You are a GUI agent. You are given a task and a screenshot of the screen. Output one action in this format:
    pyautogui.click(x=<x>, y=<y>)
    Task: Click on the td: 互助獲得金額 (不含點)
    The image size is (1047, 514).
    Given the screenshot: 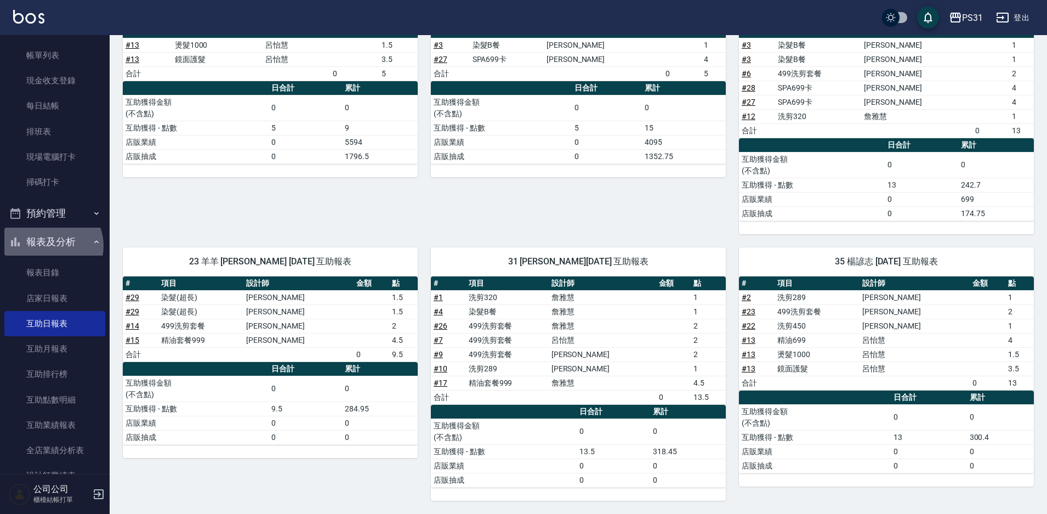 What is the action you would take?
    pyautogui.click(x=504, y=431)
    